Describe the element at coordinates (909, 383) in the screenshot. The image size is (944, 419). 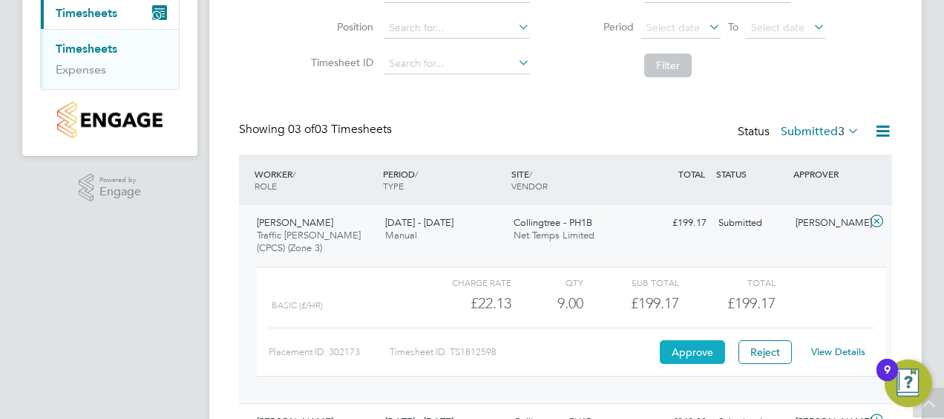
I see `button: Open Resource Center, 9 new notifications` at that location.